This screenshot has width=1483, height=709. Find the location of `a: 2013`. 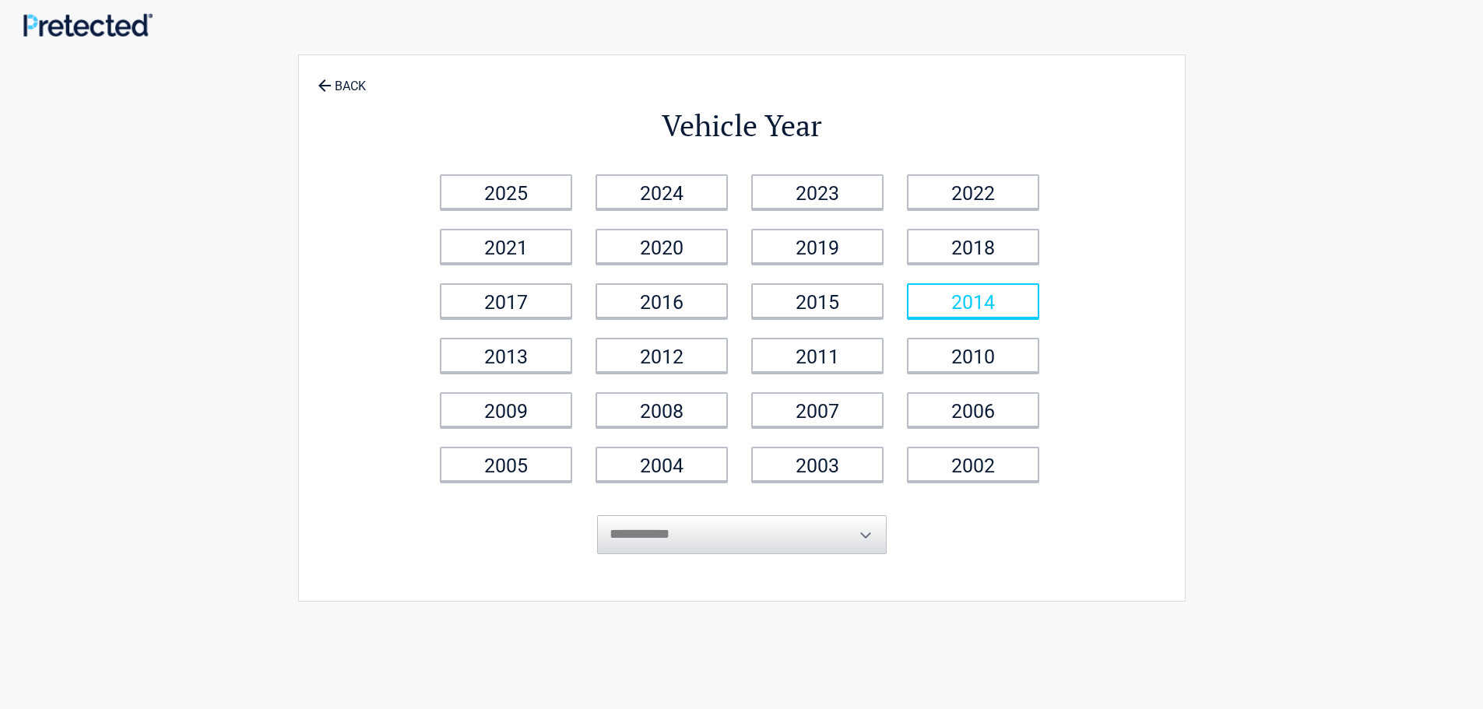

a: 2013 is located at coordinates (506, 355).